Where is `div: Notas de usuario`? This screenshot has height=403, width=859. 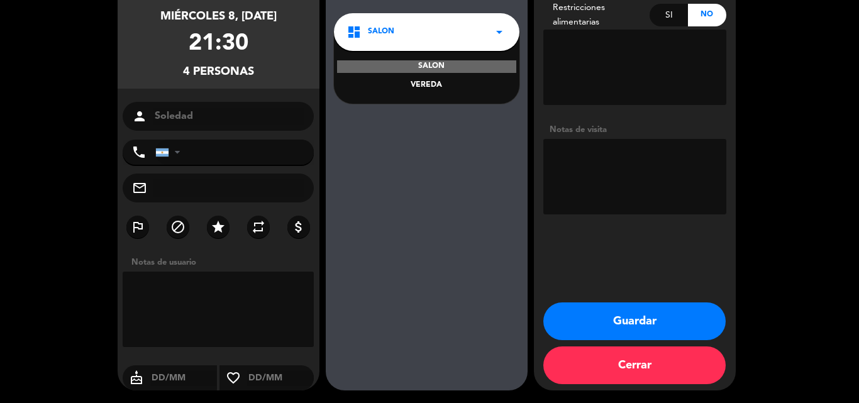 div: Notas de usuario is located at coordinates (222, 262).